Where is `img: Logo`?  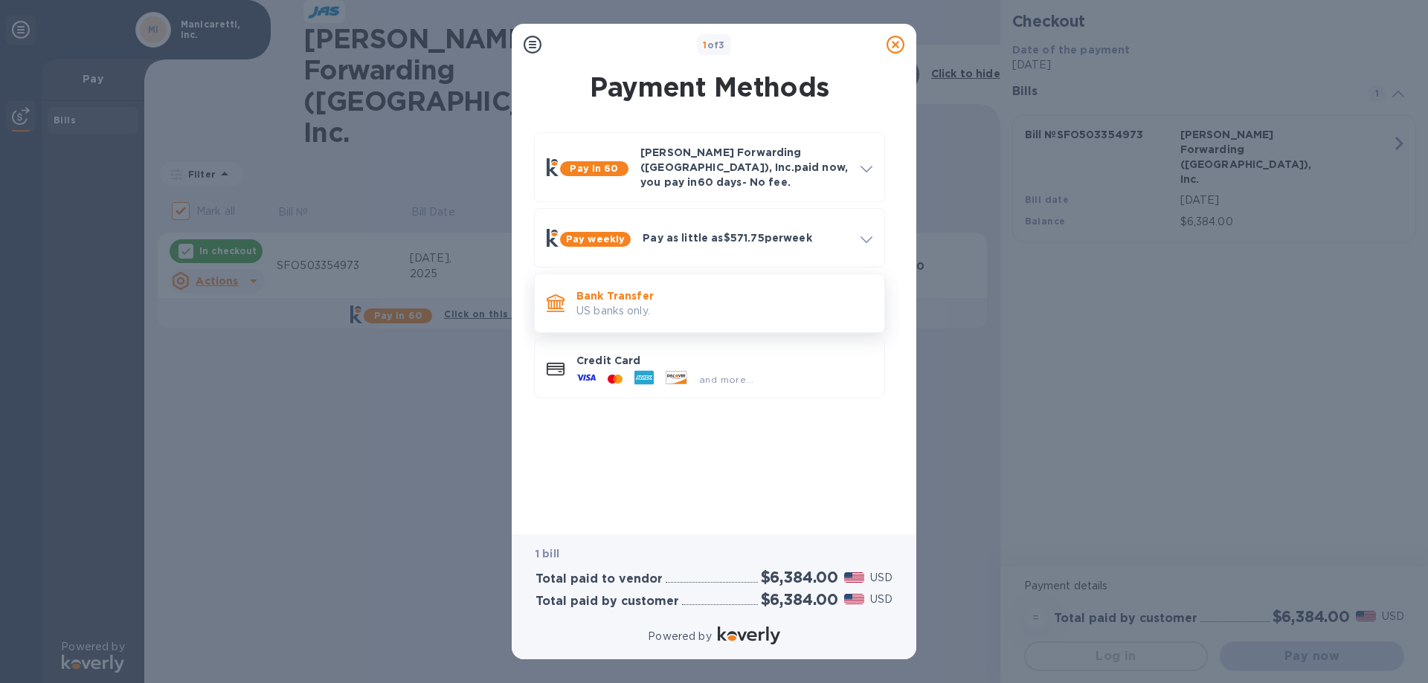
img: Logo is located at coordinates (749, 636).